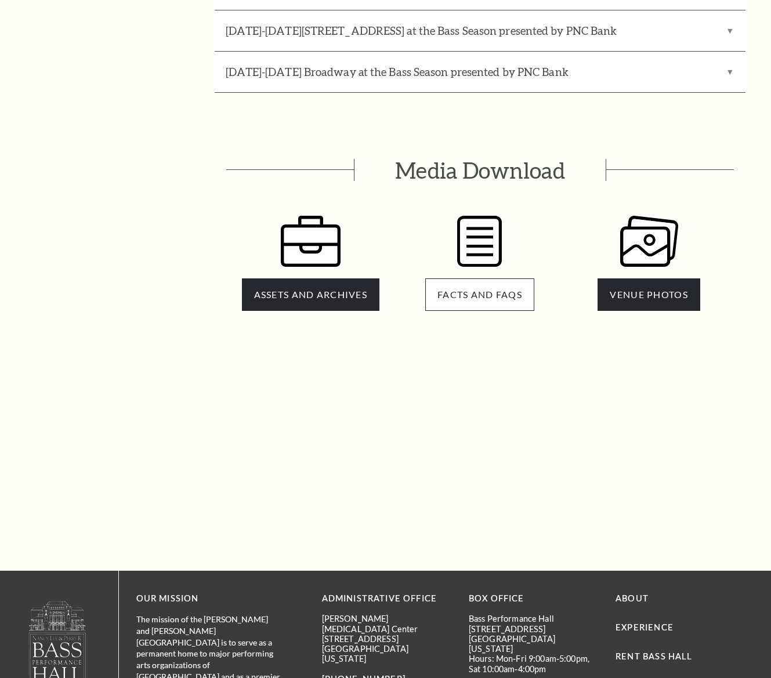 This screenshot has height=678, width=771. I want to click on a: Rent Bass Hall, so click(654, 656).